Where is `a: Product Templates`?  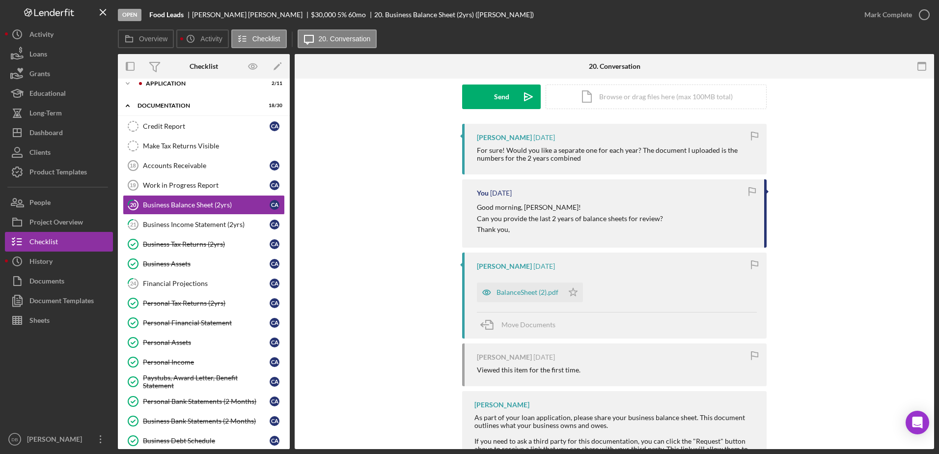
a: Product Templates is located at coordinates (59, 172).